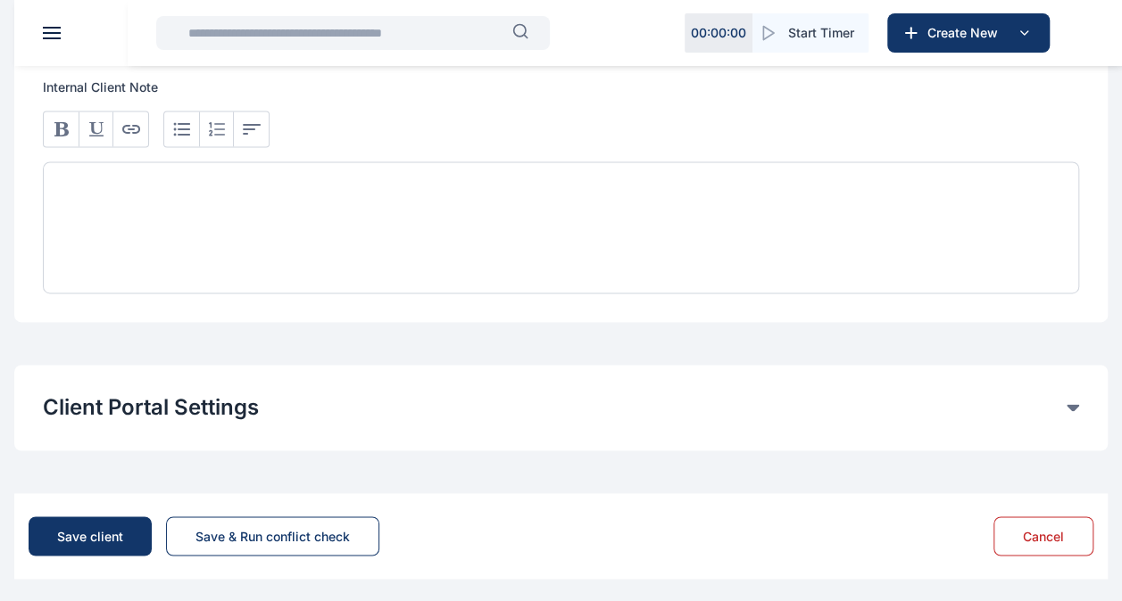  What do you see at coordinates (272, 536) in the screenshot?
I see `button: Save & Run conflict check` at bounding box center [272, 536].